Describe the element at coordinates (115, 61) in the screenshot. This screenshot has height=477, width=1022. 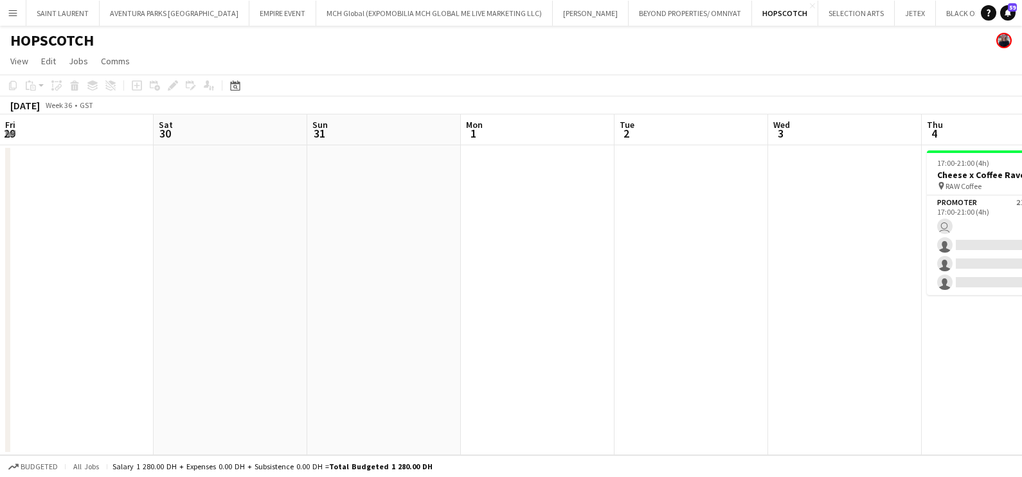
I see `a: Comms` at that location.